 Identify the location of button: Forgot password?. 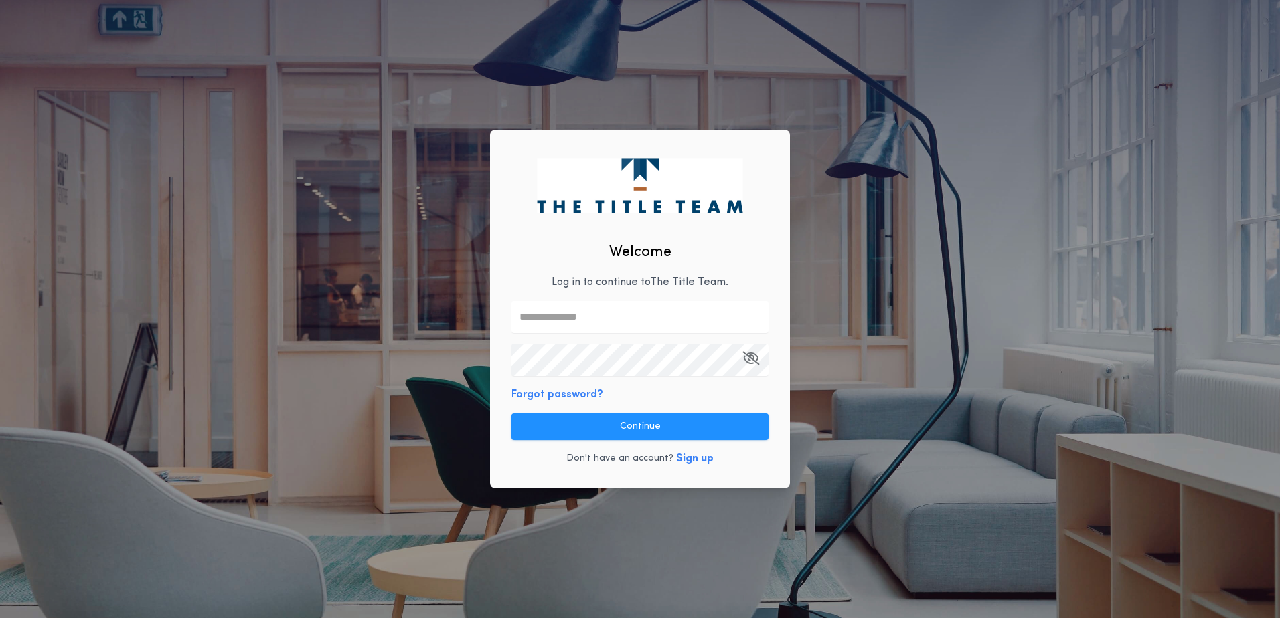
(557, 395).